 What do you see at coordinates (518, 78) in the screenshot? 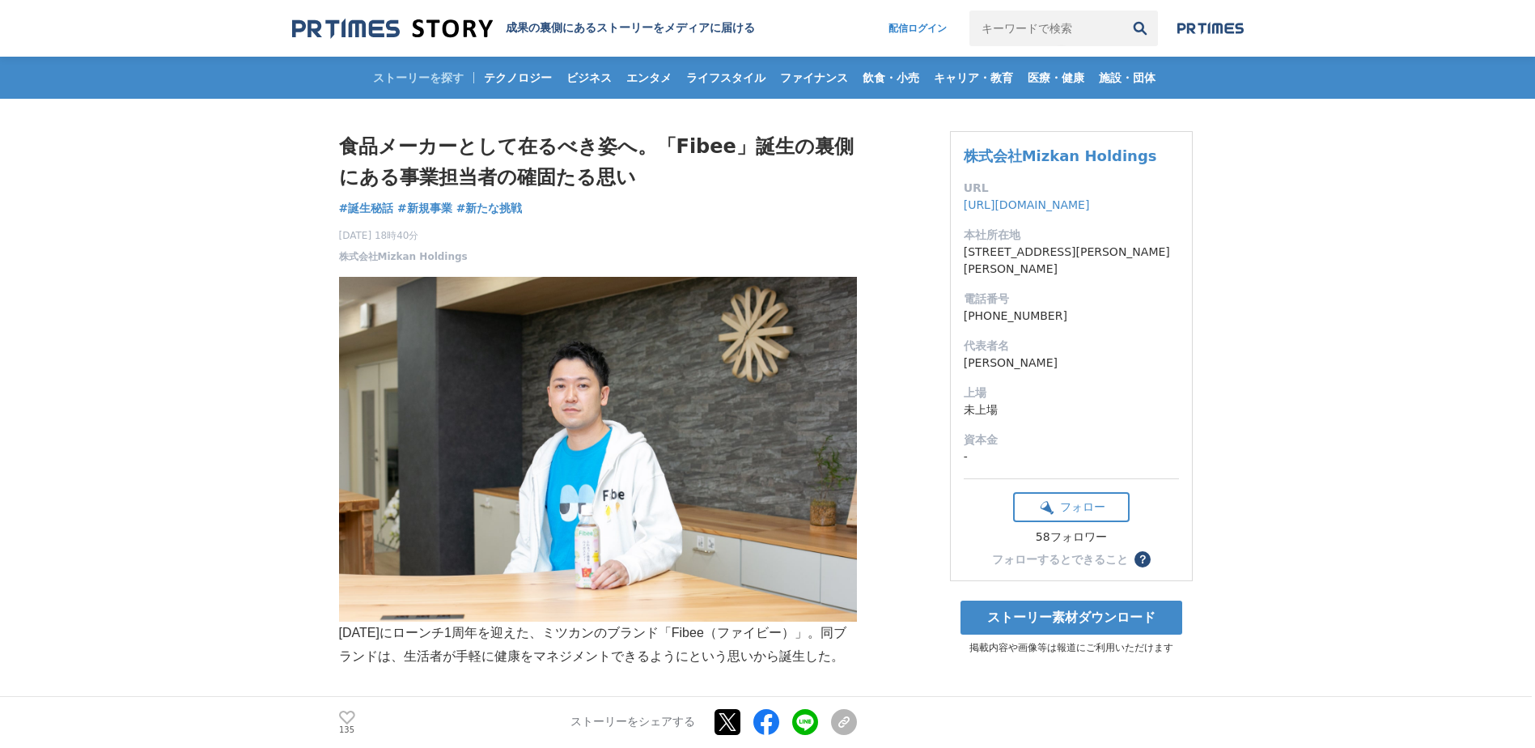
I see `a: テクノロジー` at bounding box center [518, 78].